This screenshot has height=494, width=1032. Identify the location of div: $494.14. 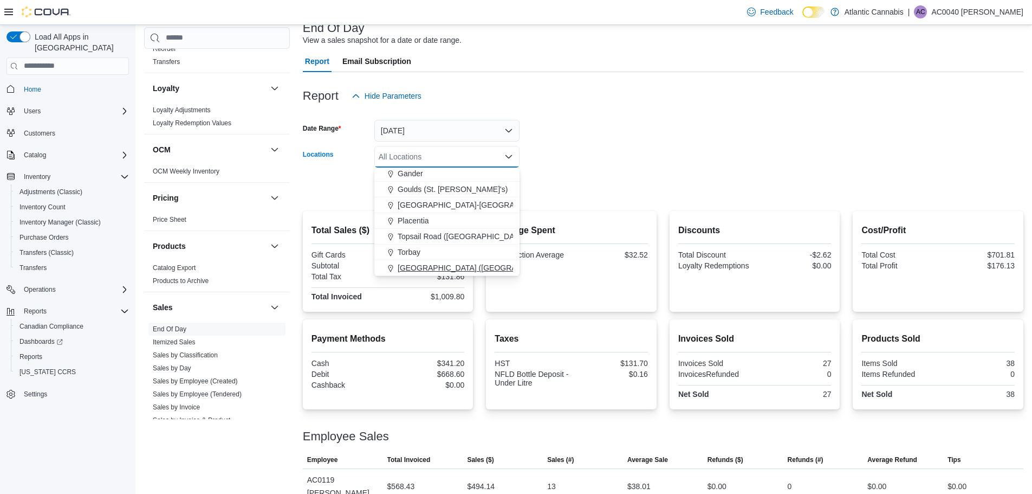
(481, 486).